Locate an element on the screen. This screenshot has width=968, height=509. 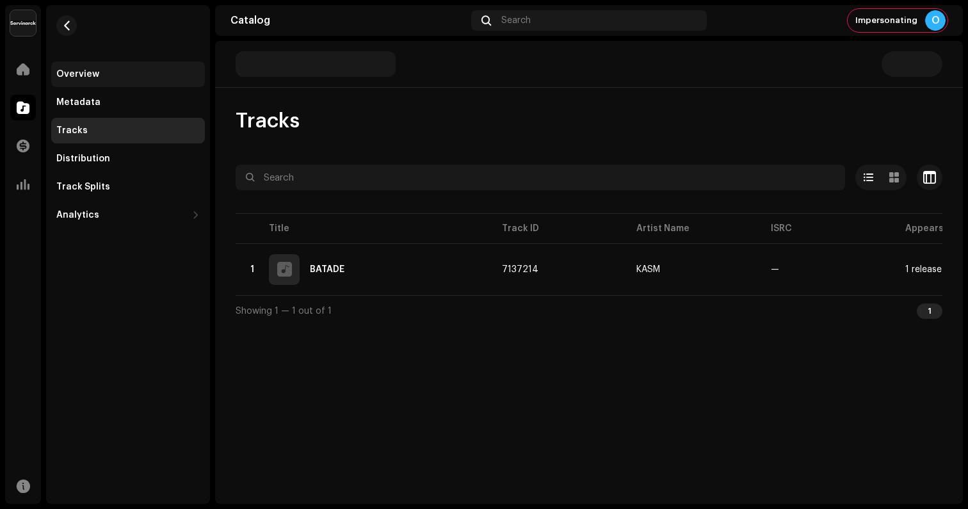
div: 1 is located at coordinates (930, 311).